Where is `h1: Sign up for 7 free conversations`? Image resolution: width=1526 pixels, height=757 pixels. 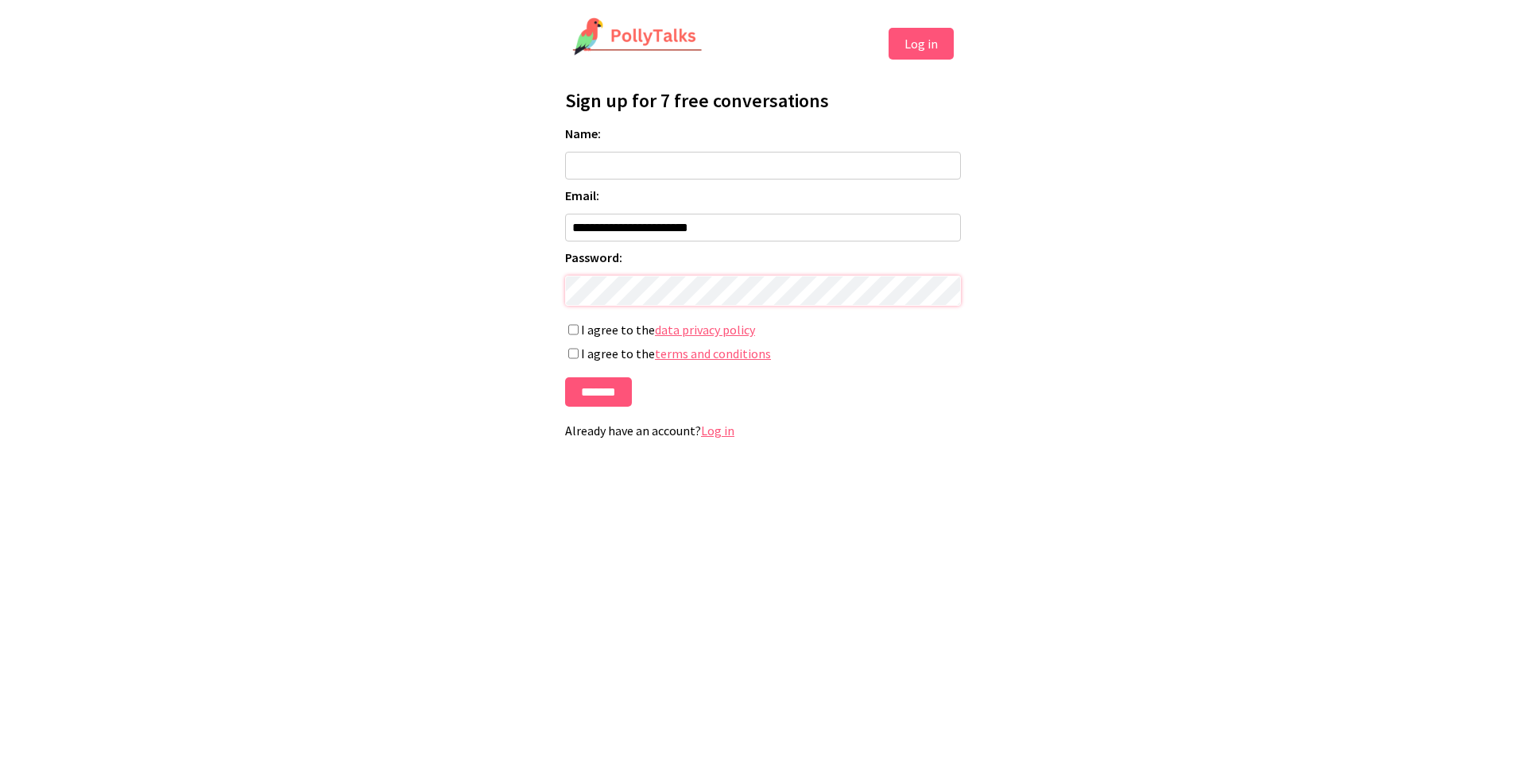
h1: Sign up for 7 free conversations is located at coordinates (763, 100).